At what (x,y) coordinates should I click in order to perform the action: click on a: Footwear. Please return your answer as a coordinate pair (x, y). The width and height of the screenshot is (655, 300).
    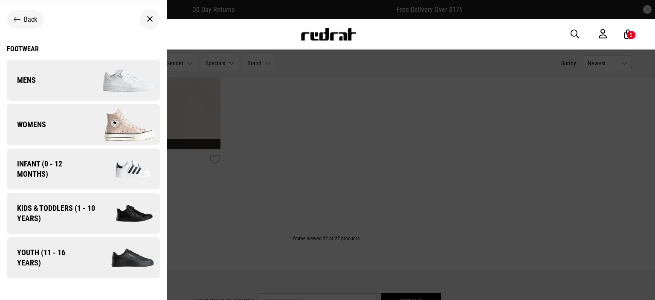
    Looking at the image, I should click on (83, 49).